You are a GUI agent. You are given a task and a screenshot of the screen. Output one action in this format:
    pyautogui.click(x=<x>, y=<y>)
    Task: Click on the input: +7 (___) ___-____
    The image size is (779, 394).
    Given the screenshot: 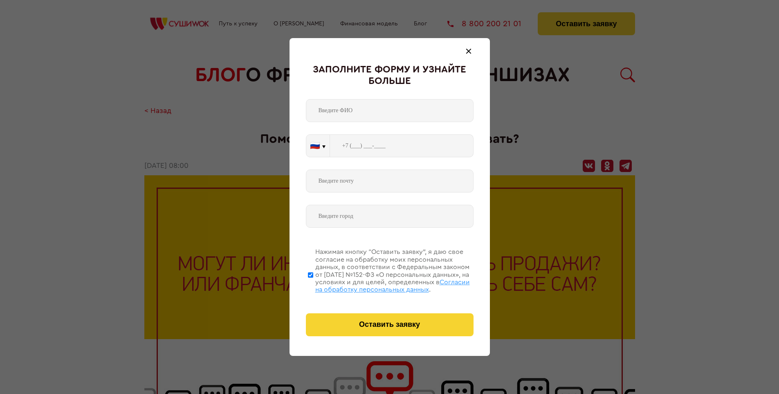 What is the action you would take?
    pyautogui.click(x=402, y=146)
    